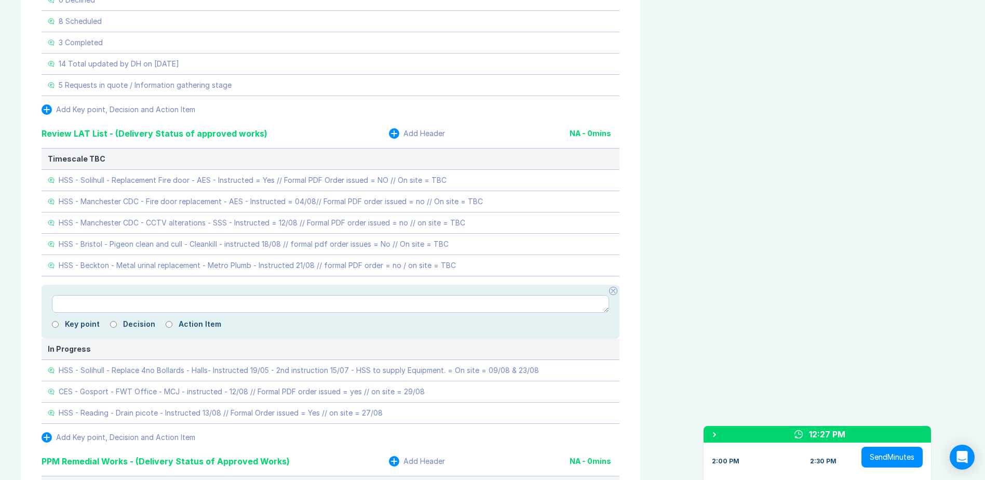  I want to click on div: Timescale TBC, so click(330, 159).